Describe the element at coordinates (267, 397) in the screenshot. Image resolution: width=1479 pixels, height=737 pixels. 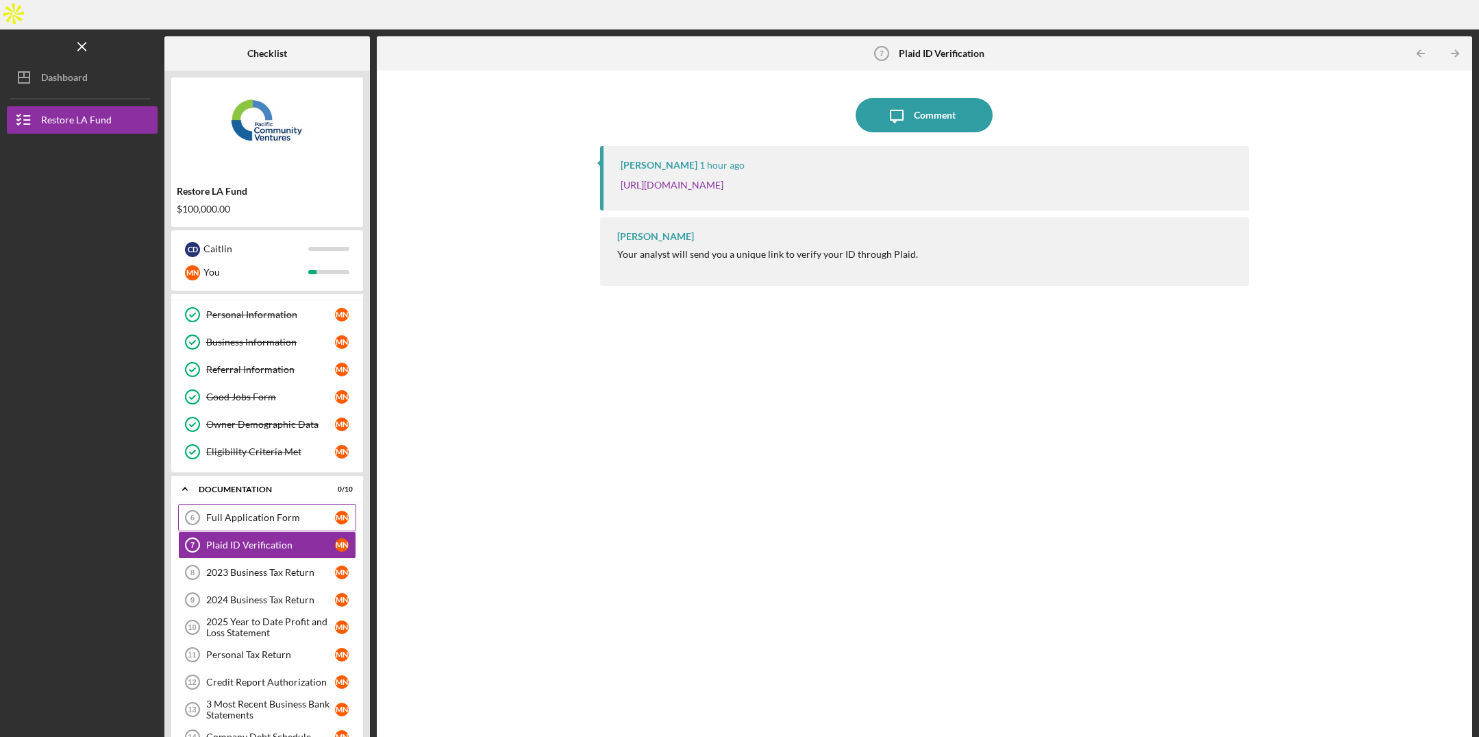
I see `a: Good Jobs FormMN` at that location.